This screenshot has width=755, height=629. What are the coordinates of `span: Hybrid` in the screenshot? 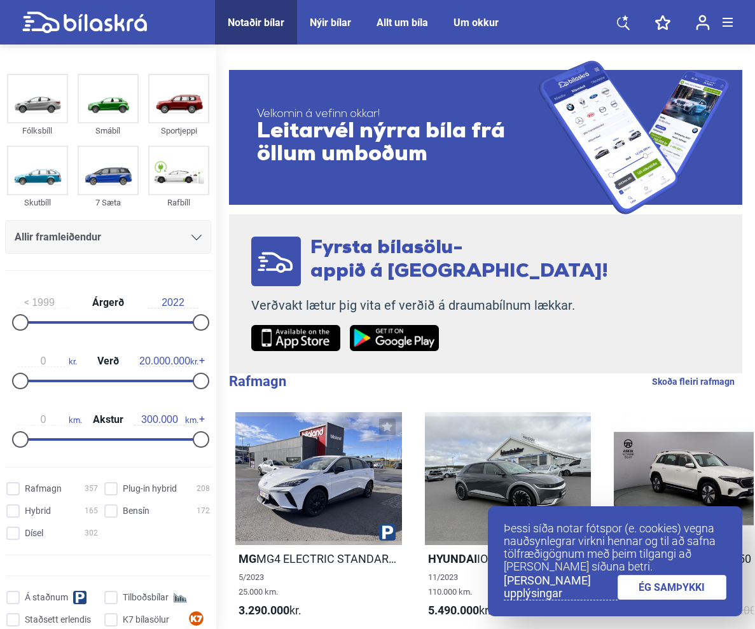 It's located at (38, 511).